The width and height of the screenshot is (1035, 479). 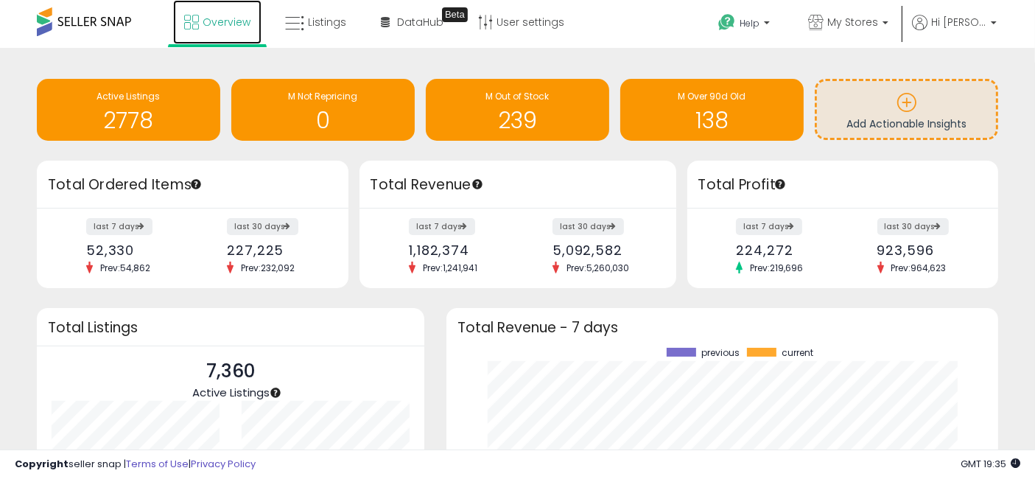 What do you see at coordinates (713, 96) in the screenshot?
I see `span: M Over 90d Old` at bounding box center [713, 96].